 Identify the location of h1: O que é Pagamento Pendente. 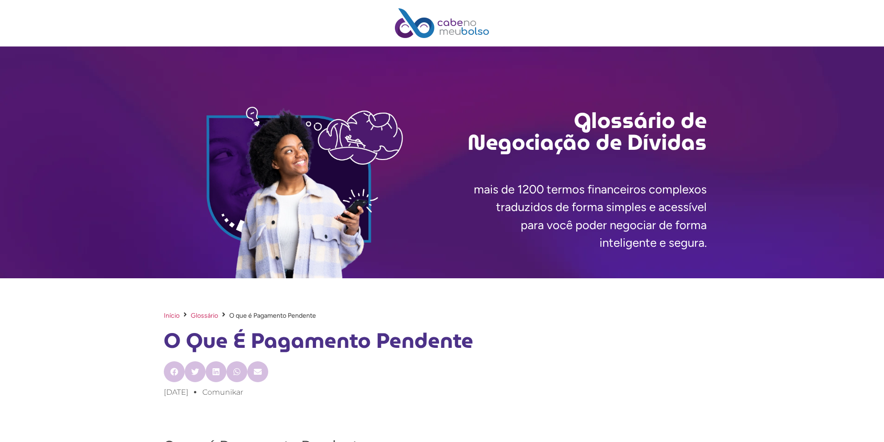
(442, 341).